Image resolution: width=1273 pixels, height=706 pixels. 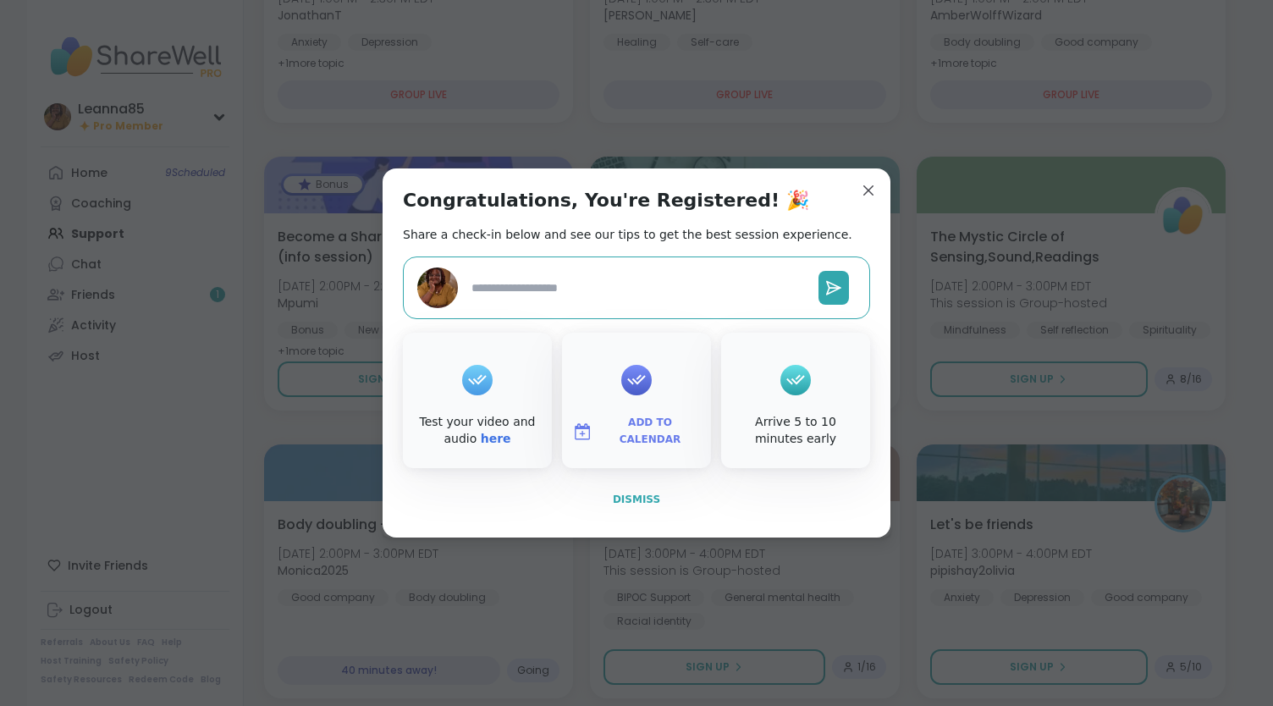 What do you see at coordinates (438, 288) in the screenshot?
I see `img: Leanna85` at bounding box center [438, 288].